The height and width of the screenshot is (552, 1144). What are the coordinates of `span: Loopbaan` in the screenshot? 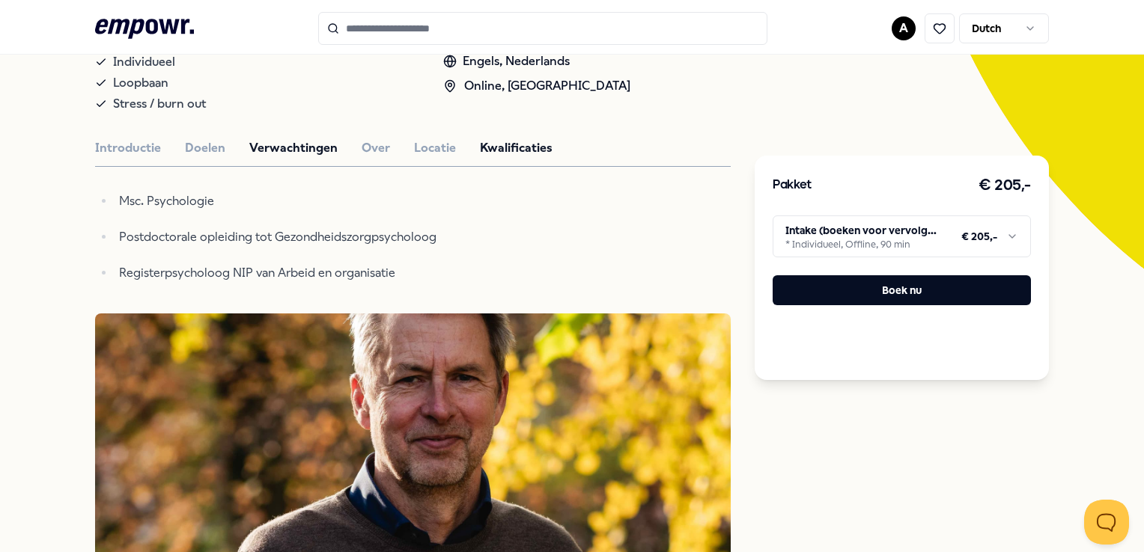 It's located at (141, 83).